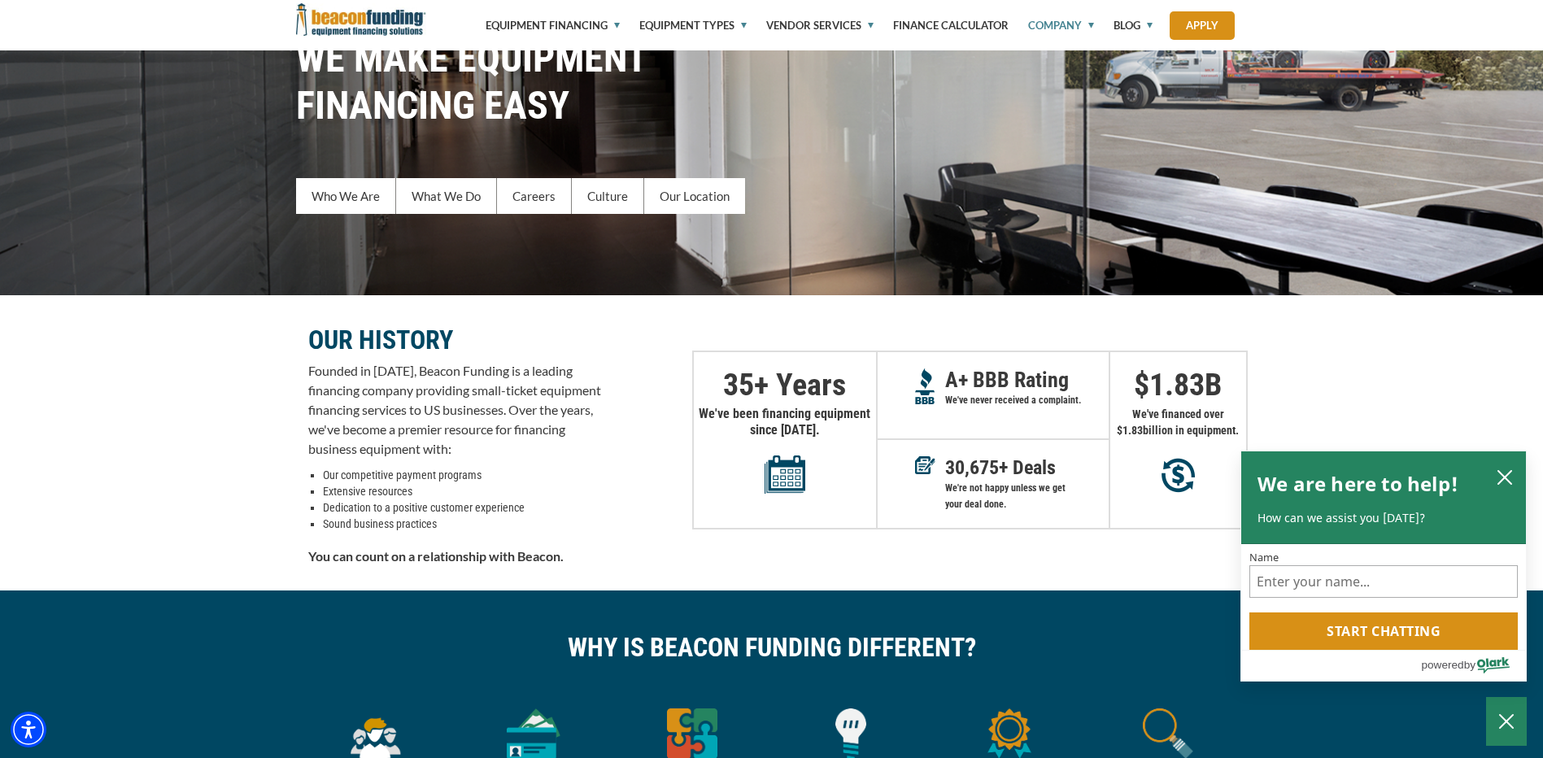 This screenshot has height=758, width=1543. What do you see at coordinates (1473, 665) in the screenshot?
I see `a: Powered by Olark` at bounding box center [1473, 665].